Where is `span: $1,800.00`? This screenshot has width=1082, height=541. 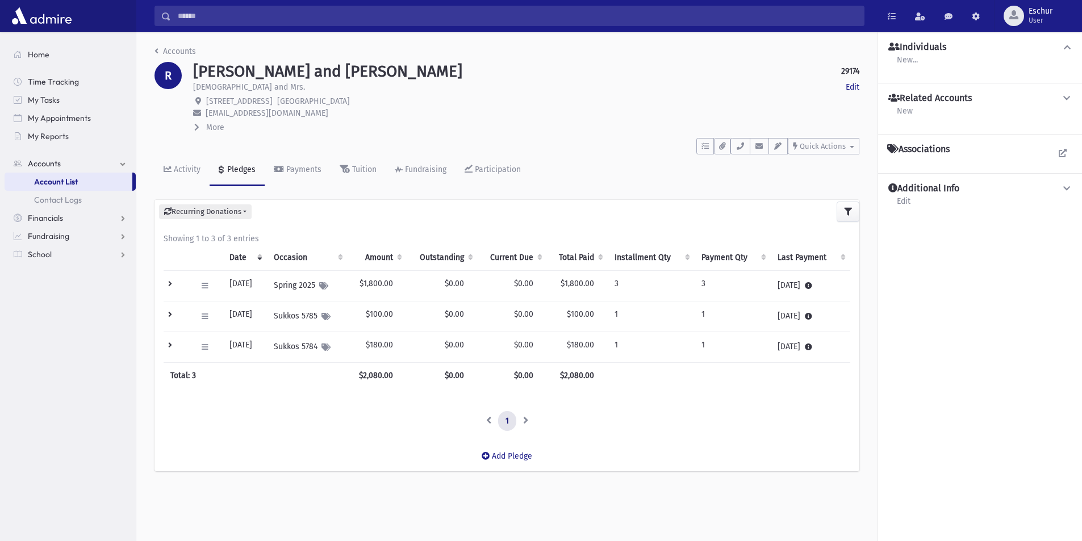
span: $1,800.00 is located at coordinates (577, 283).